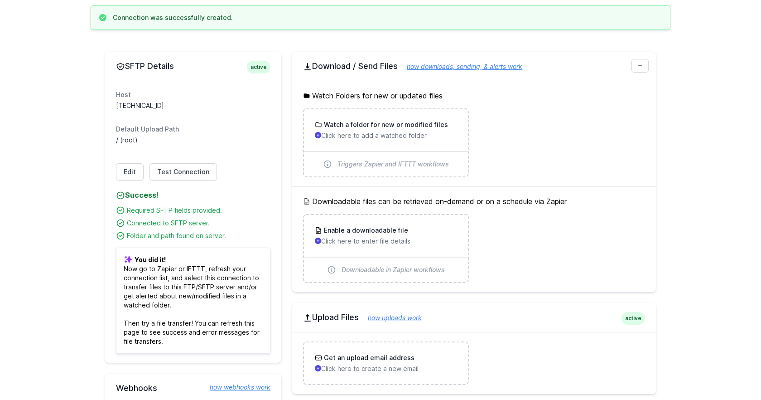 Image resolution: width=761 pixels, height=400 pixels. I want to click on dt: Host, so click(193, 95).